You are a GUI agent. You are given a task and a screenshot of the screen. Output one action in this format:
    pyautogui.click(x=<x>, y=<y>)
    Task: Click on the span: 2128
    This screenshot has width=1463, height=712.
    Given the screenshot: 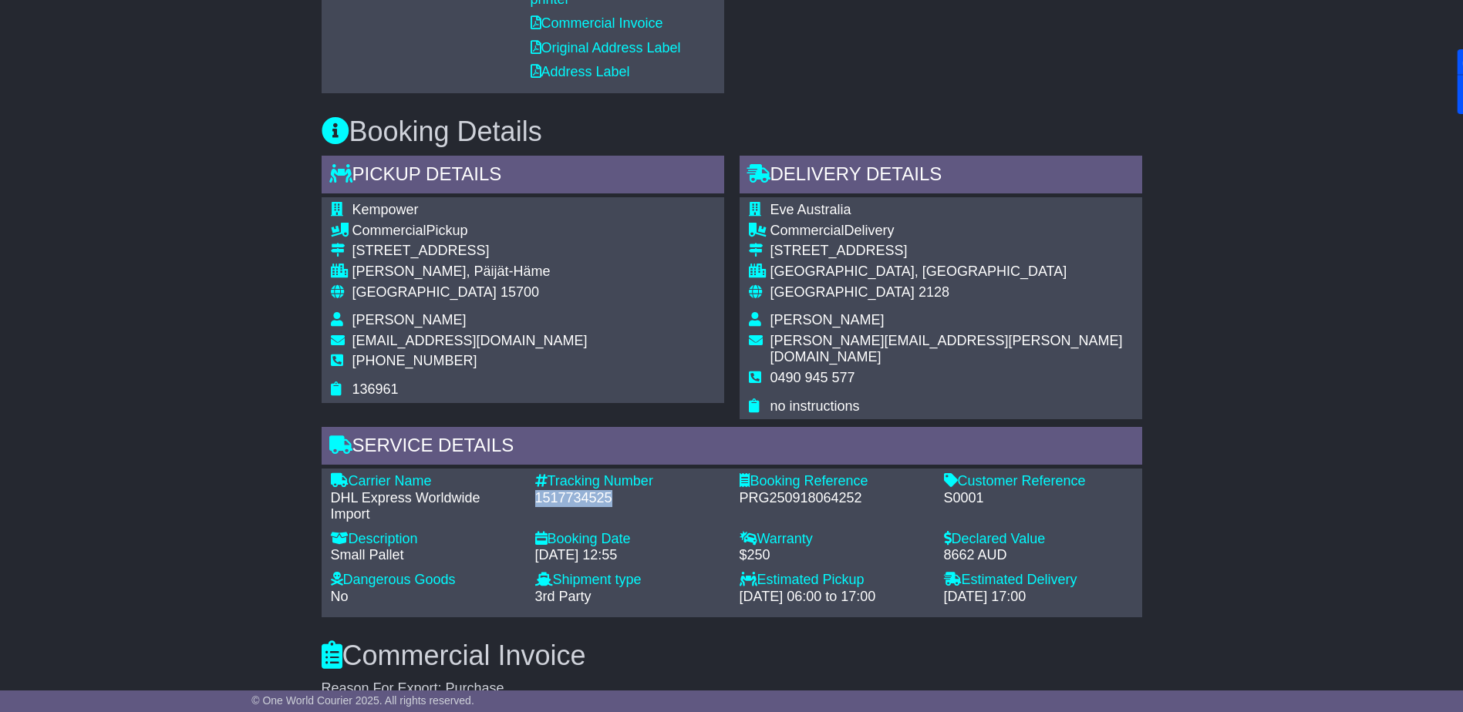 What is the action you would take?
    pyautogui.click(x=934, y=292)
    